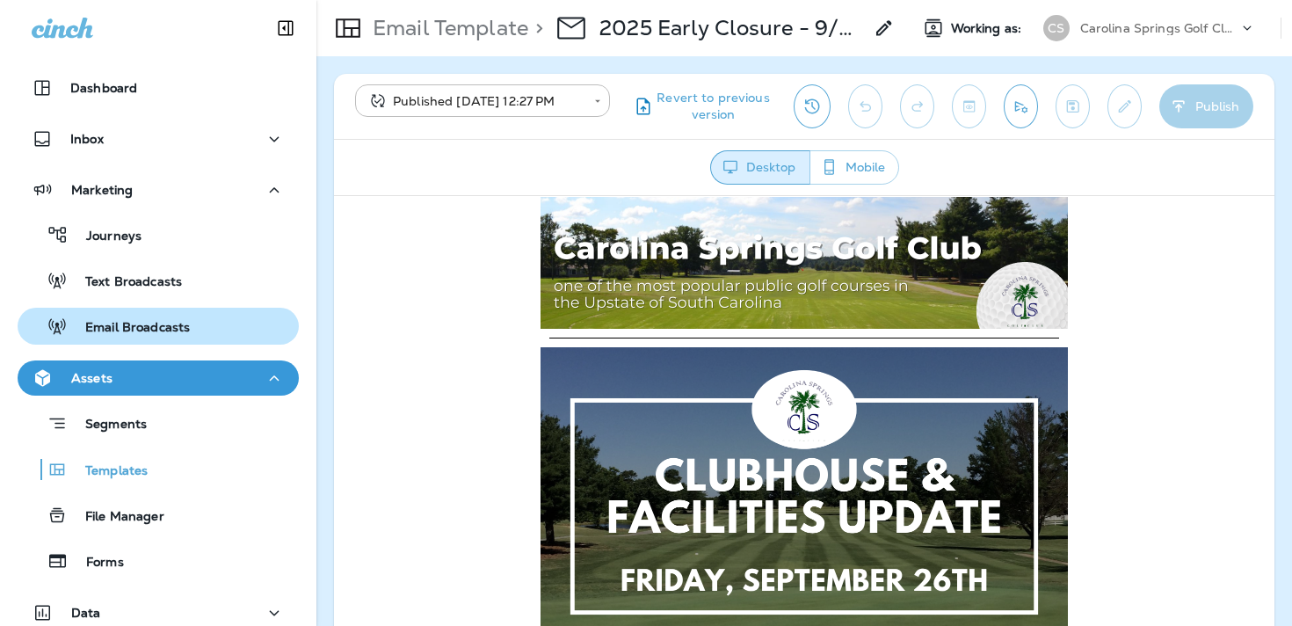  Describe the element at coordinates (286, 28) in the screenshot. I see `button: Collapse Sidebar` at that location.